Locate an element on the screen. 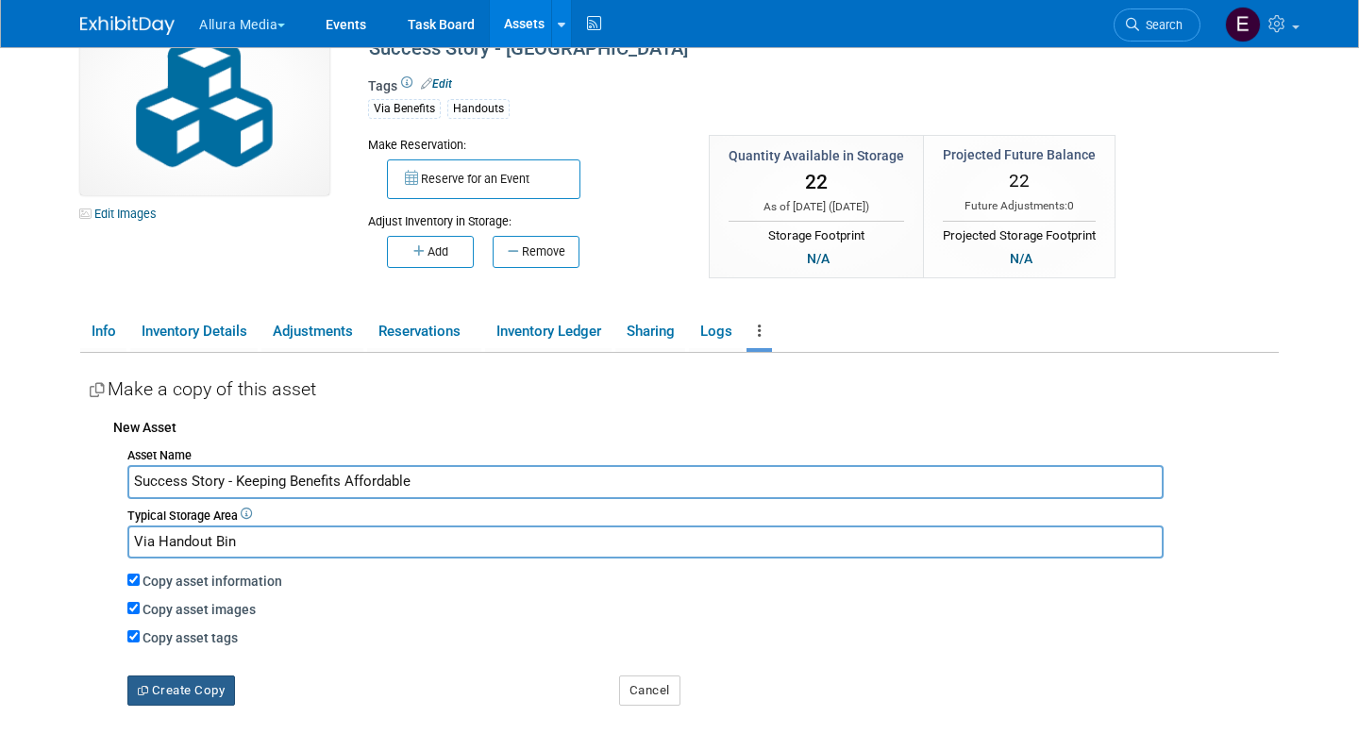 The height and width of the screenshot is (750, 1359). a: Edit Images is located at coordinates (122, 213).